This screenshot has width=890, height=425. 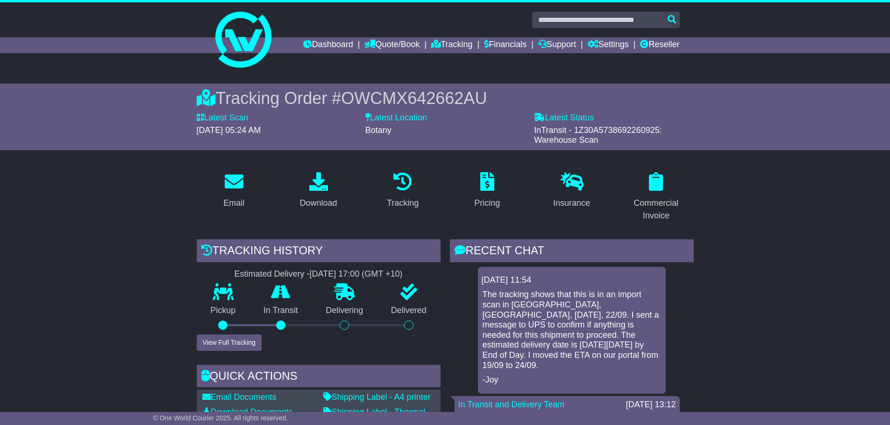 What do you see at coordinates (318, 378) in the screenshot?
I see `div: Quick Actions` at bounding box center [318, 378].